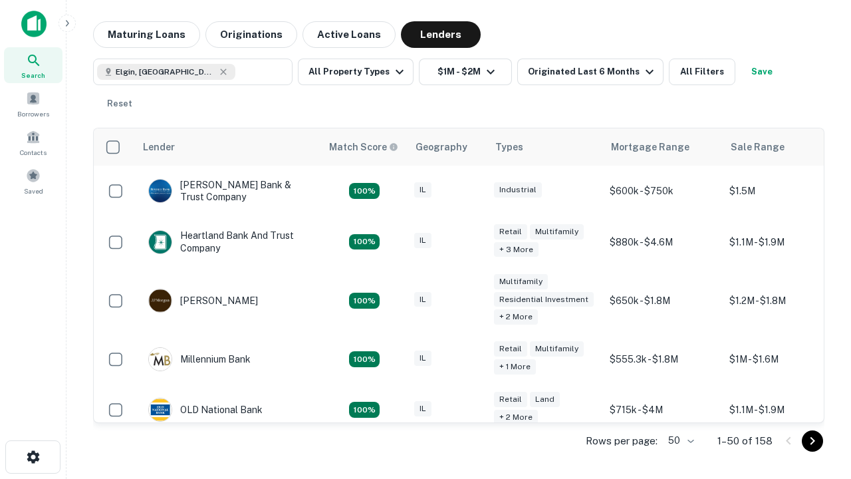 This screenshot has height=479, width=851. Describe the element at coordinates (199, 359) in the screenshot. I see `div: Millennium Bank` at that location.